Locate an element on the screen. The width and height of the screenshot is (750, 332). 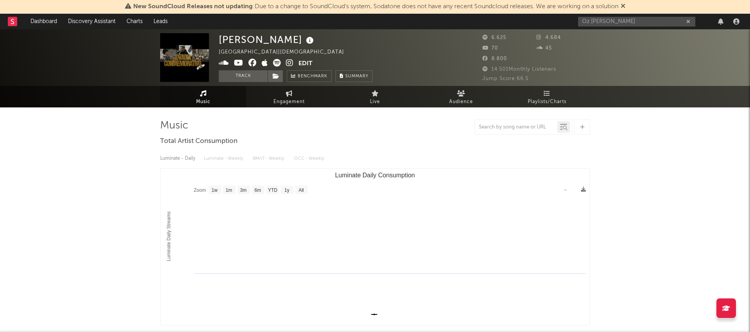
a: Charts is located at coordinates (134, 21).